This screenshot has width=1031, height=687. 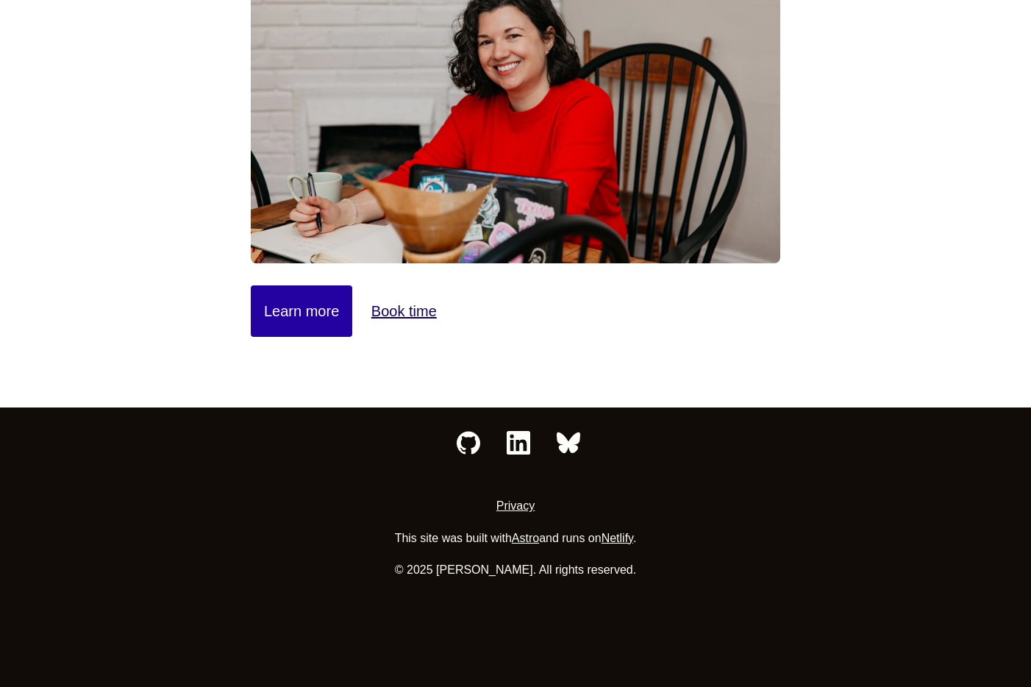 What do you see at coordinates (404, 311) in the screenshot?
I see `a: Book time` at bounding box center [404, 311].